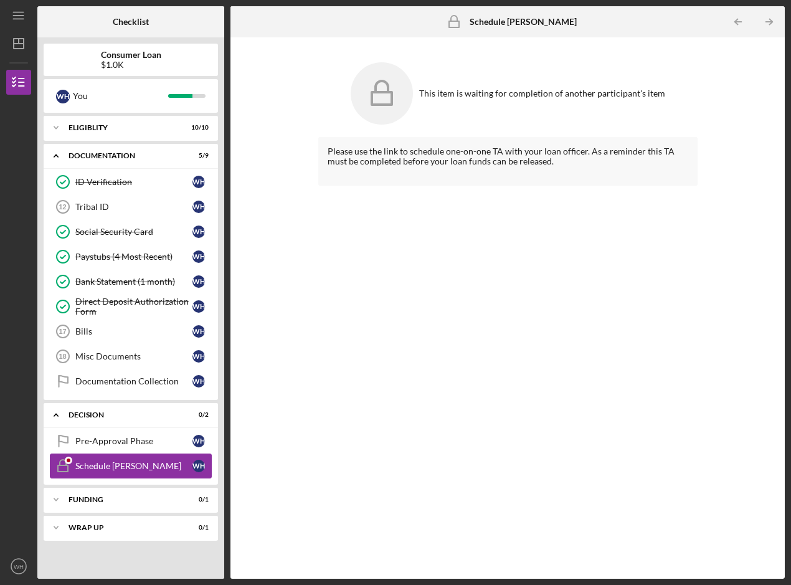  I want to click on div: Wrap up, so click(123, 527).